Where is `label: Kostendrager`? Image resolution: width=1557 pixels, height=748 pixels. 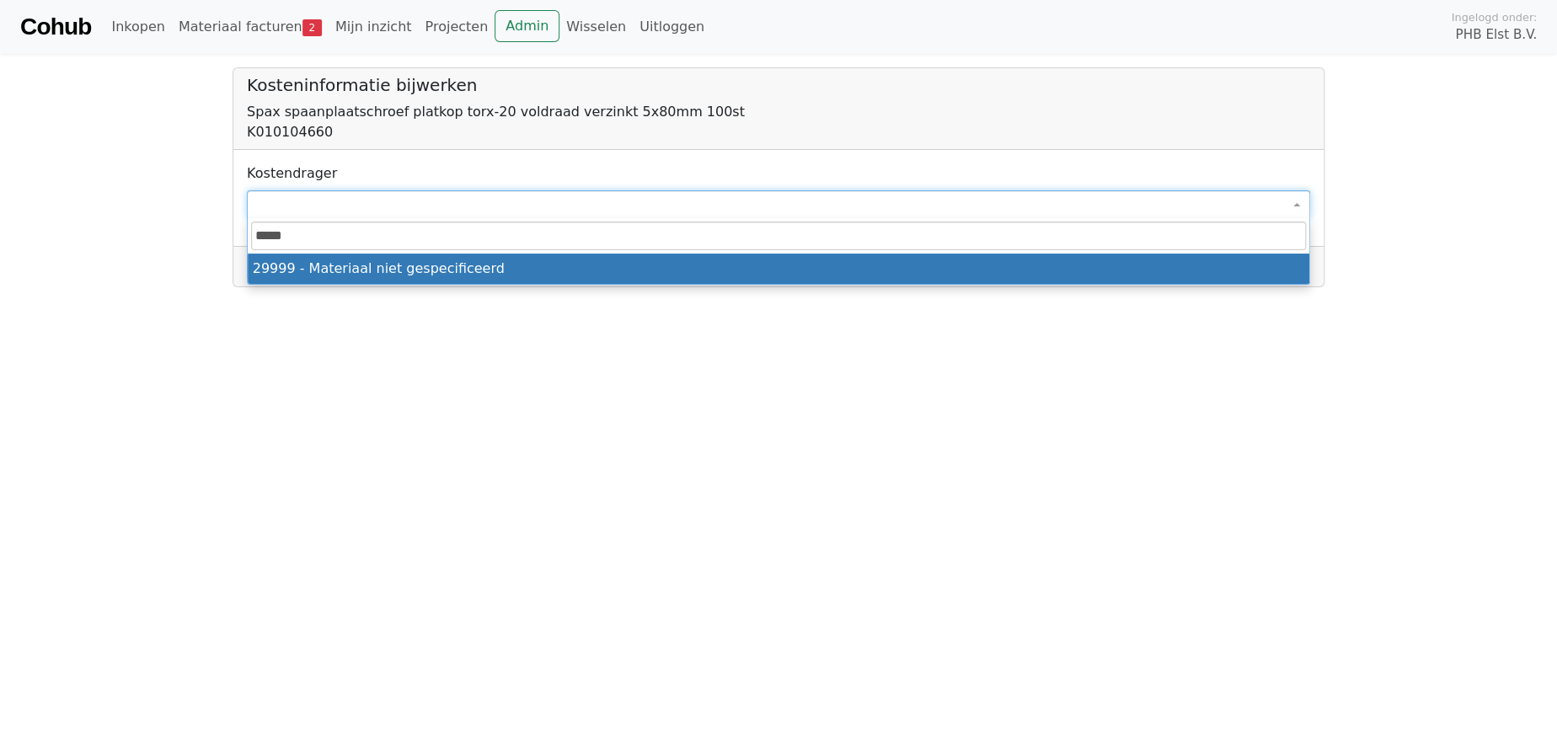 label: Kostendrager is located at coordinates (292, 174).